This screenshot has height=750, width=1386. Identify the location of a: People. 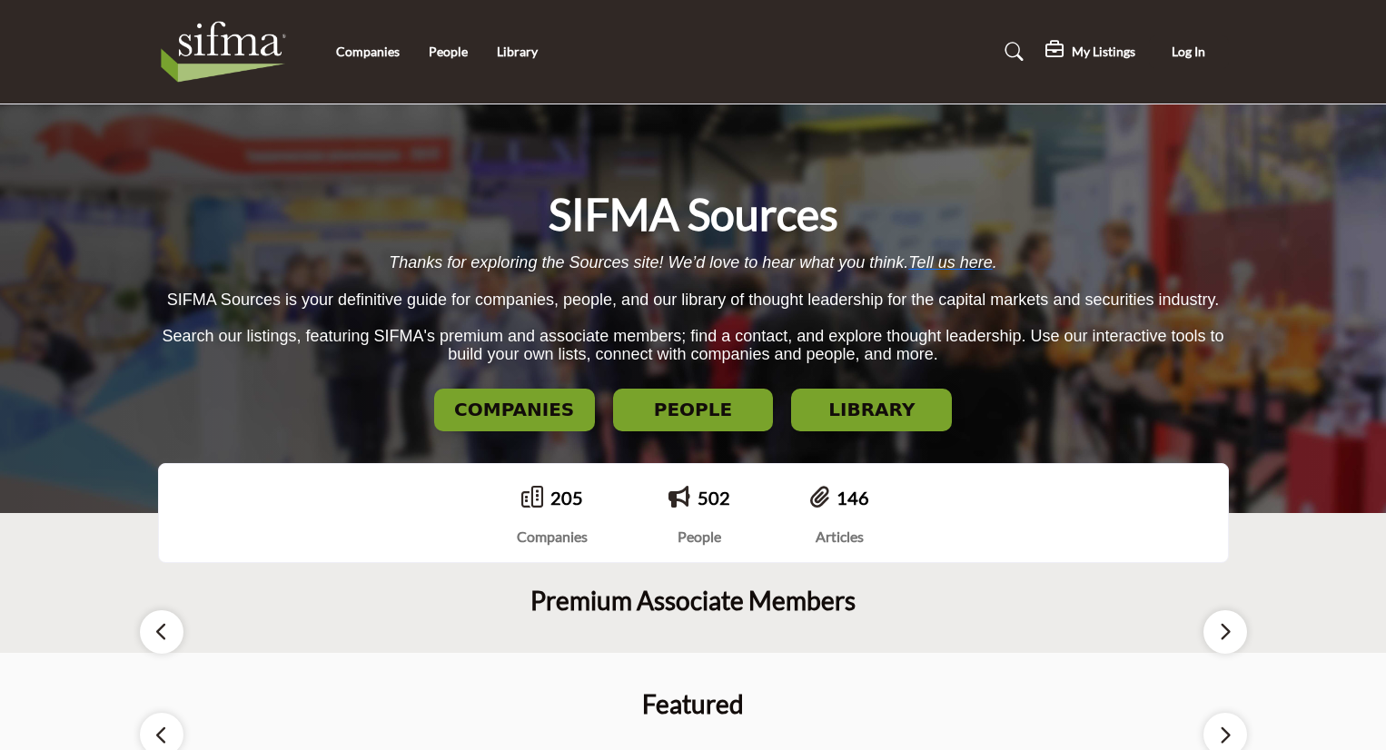
(448, 51).